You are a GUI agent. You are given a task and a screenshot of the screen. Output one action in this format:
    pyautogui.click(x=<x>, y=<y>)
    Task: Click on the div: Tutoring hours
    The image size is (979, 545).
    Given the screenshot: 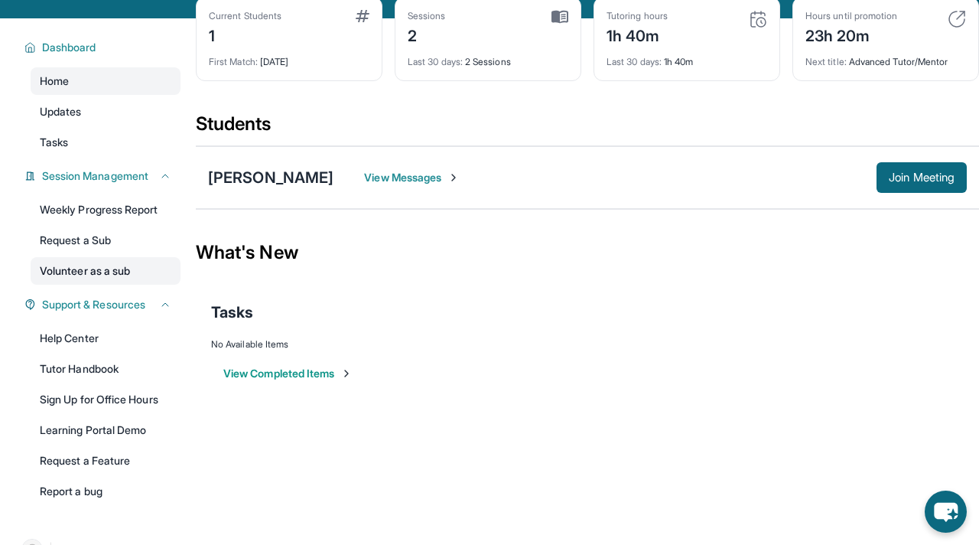 What is the action you would take?
    pyautogui.click(x=637, y=16)
    